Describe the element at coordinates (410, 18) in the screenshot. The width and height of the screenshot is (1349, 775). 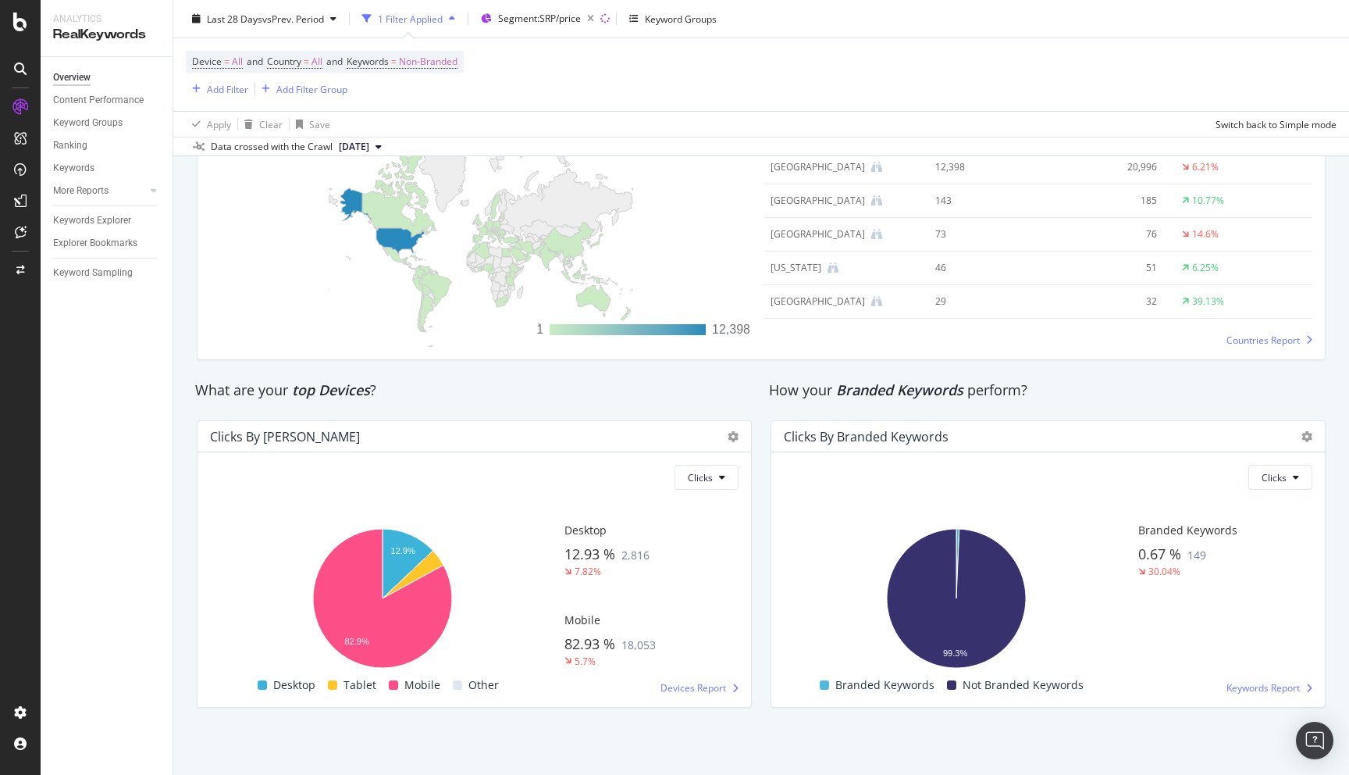
I see `div: 1 Filter Applied` at that location.